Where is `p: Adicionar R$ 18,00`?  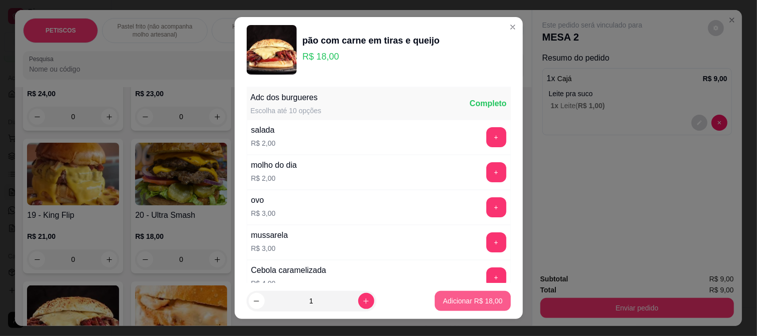
p: Adicionar R$ 18,00 is located at coordinates (472, 301).